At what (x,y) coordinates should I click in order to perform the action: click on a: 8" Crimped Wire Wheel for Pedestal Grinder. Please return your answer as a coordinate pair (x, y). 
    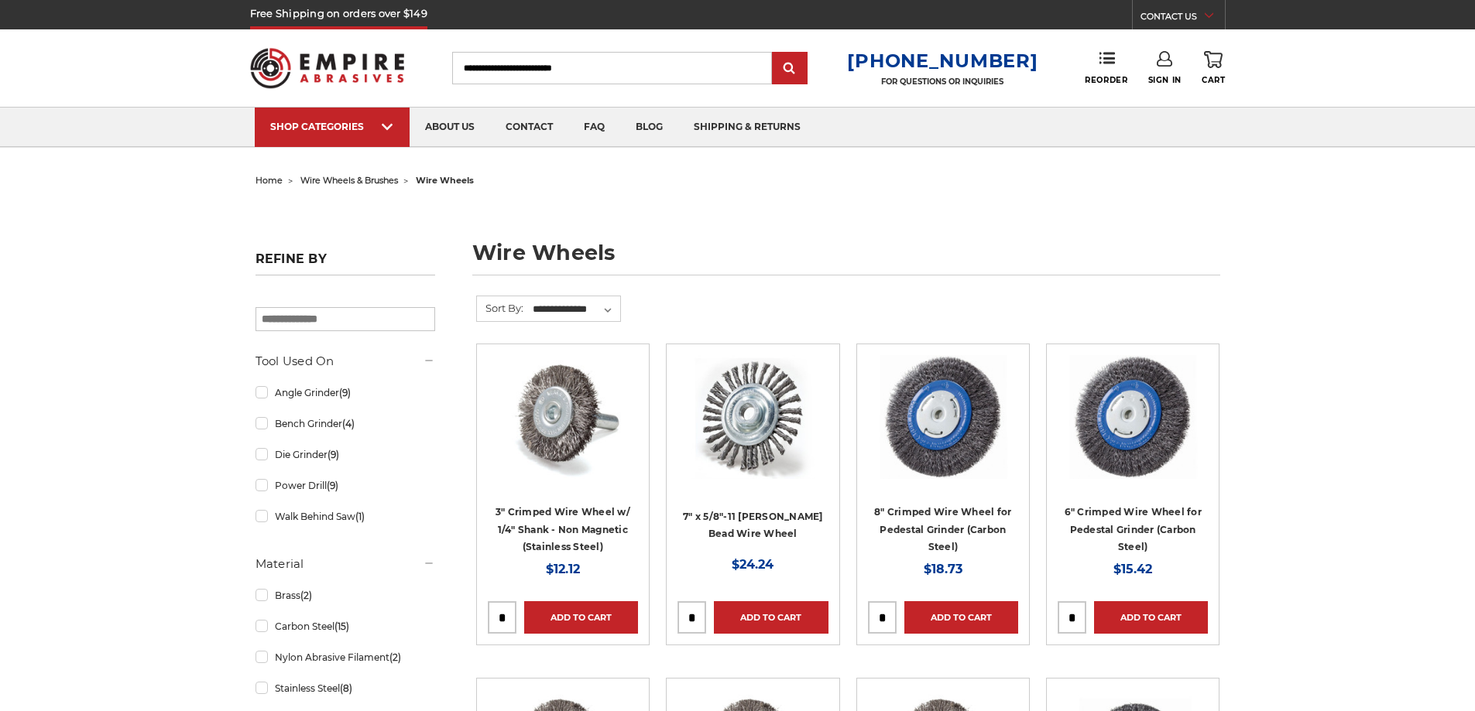
    Looking at the image, I should click on (943, 430).